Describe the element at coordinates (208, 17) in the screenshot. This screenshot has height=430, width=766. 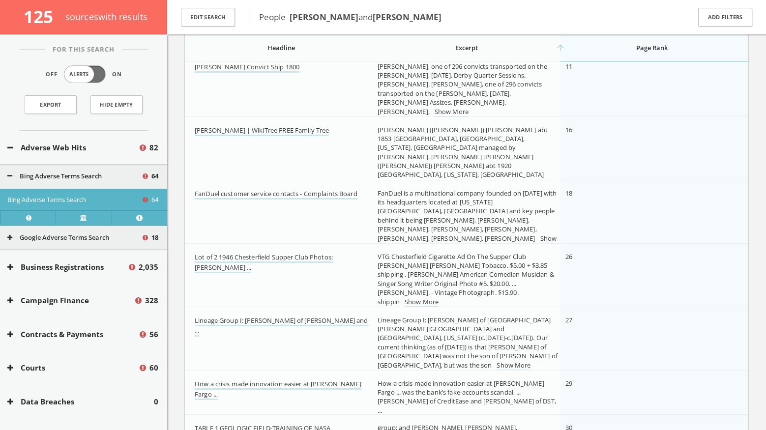
I see `button: Edit Search` at that location.